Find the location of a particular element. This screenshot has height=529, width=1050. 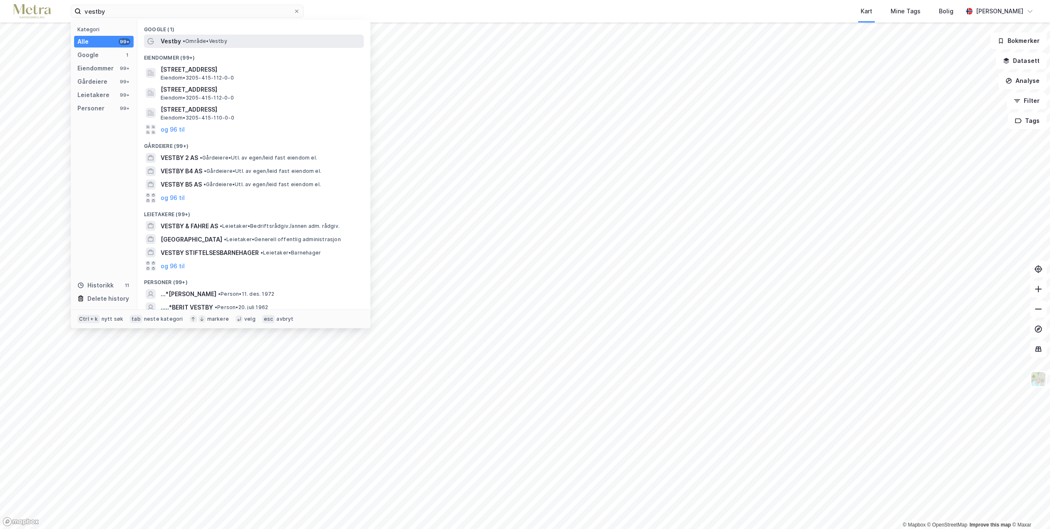

div: Google (1) is located at coordinates (254, 27).